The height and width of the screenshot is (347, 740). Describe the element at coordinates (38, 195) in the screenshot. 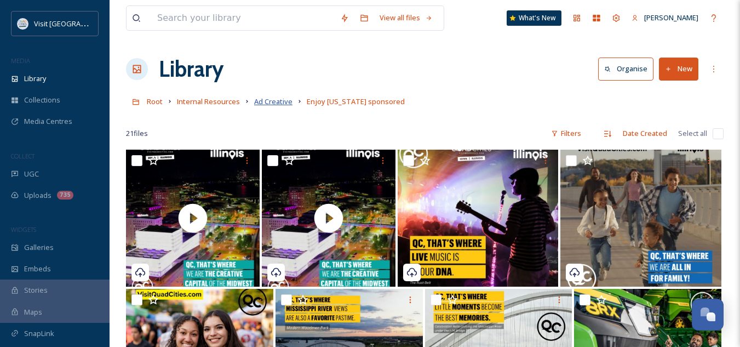

I see `span: Uploads` at that location.